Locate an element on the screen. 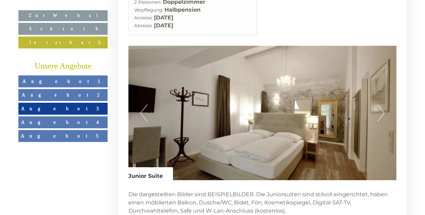 This screenshot has width=425, height=215. a: Jetzt buchen is located at coordinates (63, 42).